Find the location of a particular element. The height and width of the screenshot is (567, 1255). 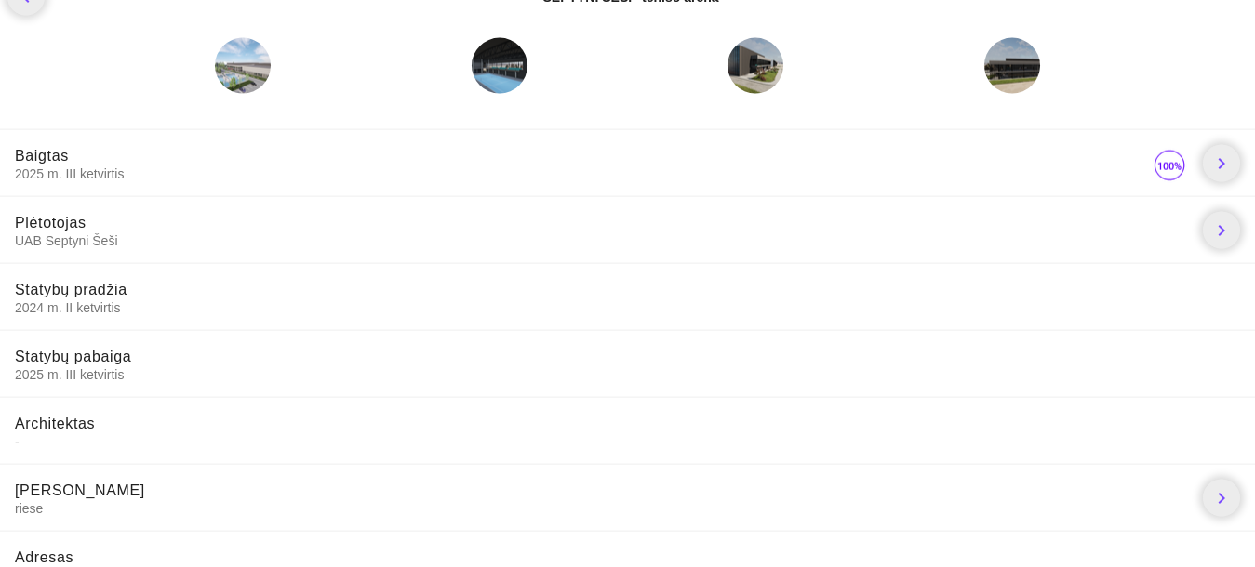

img: 100 is located at coordinates (1169, 166).